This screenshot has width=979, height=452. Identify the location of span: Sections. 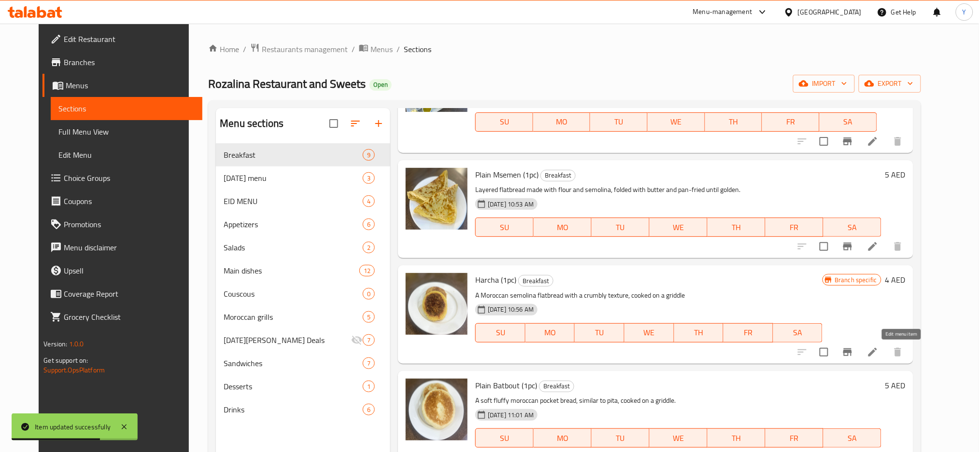
(417, 49).